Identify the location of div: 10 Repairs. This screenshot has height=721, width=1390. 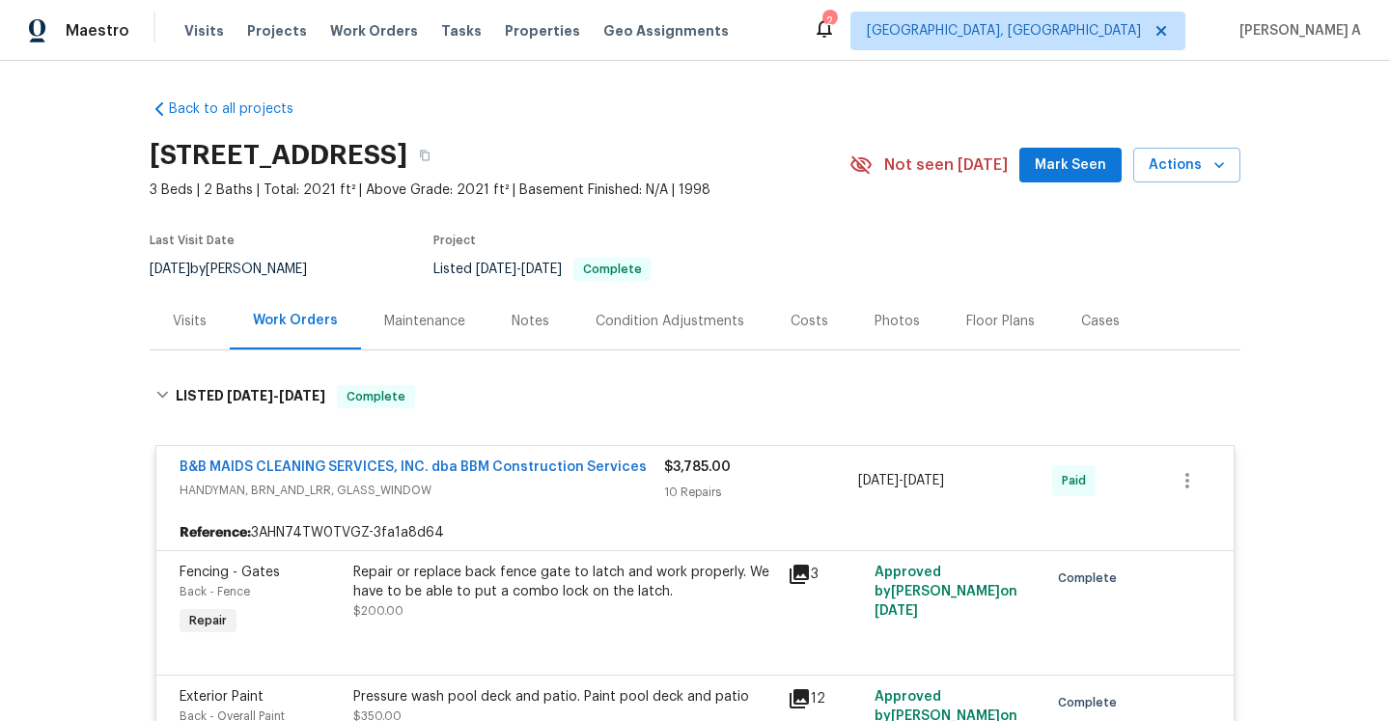
(761, 492).